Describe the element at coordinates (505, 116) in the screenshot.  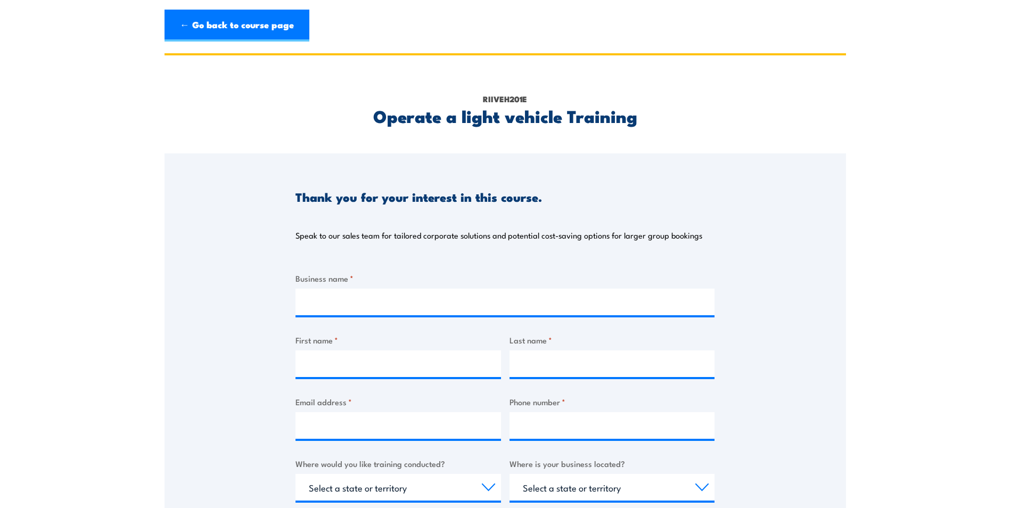
I see `h2: Operate a light vehicle Training` at that location.